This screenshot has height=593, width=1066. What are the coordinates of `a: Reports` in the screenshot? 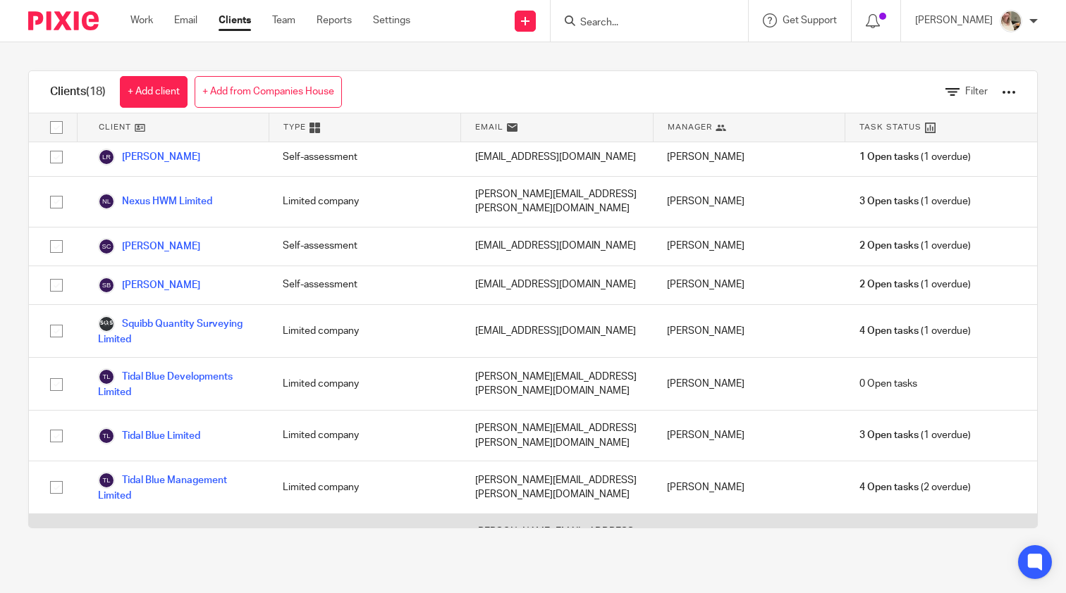 It's located at (334, 20).